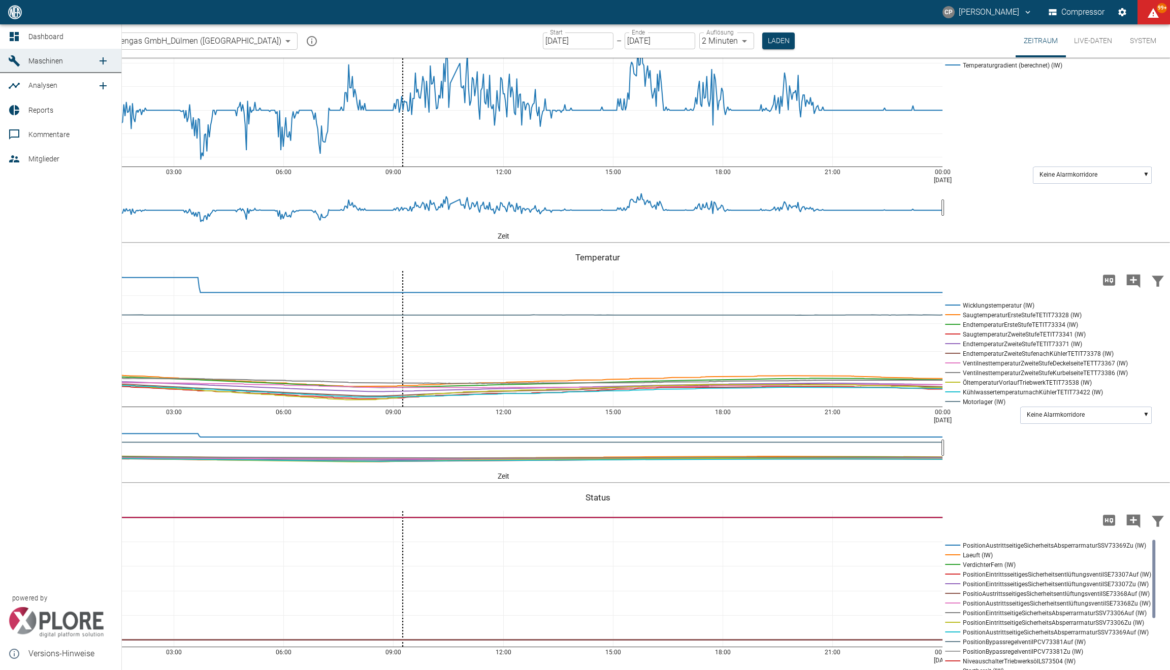  Describe the element at coordinates (103, 61) in the screenshot. I see `a: new /machines` at that location.